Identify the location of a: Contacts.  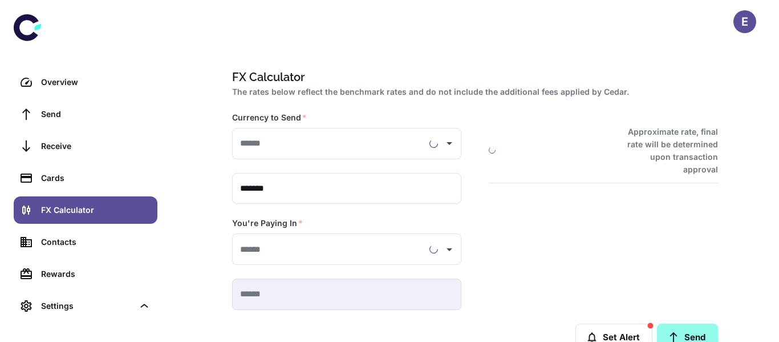
(86, 242).